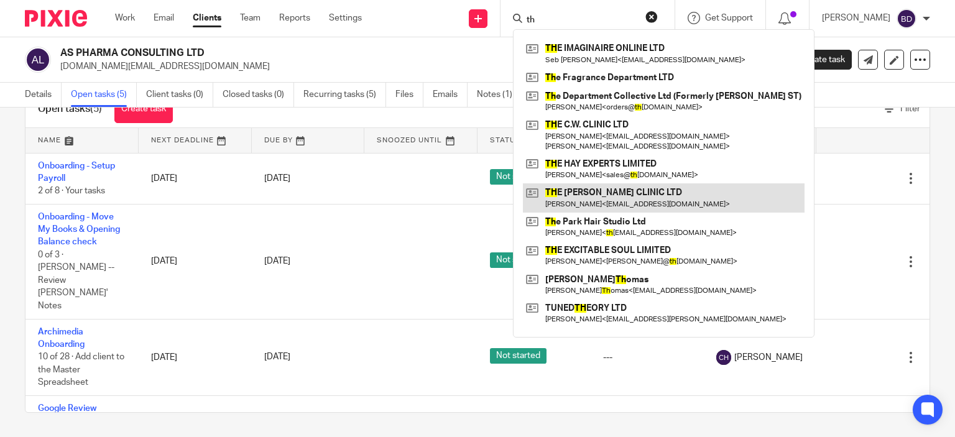  Describe the element at coordinates (295, 18) in the screenshot. I see `a: Reports` at that location.